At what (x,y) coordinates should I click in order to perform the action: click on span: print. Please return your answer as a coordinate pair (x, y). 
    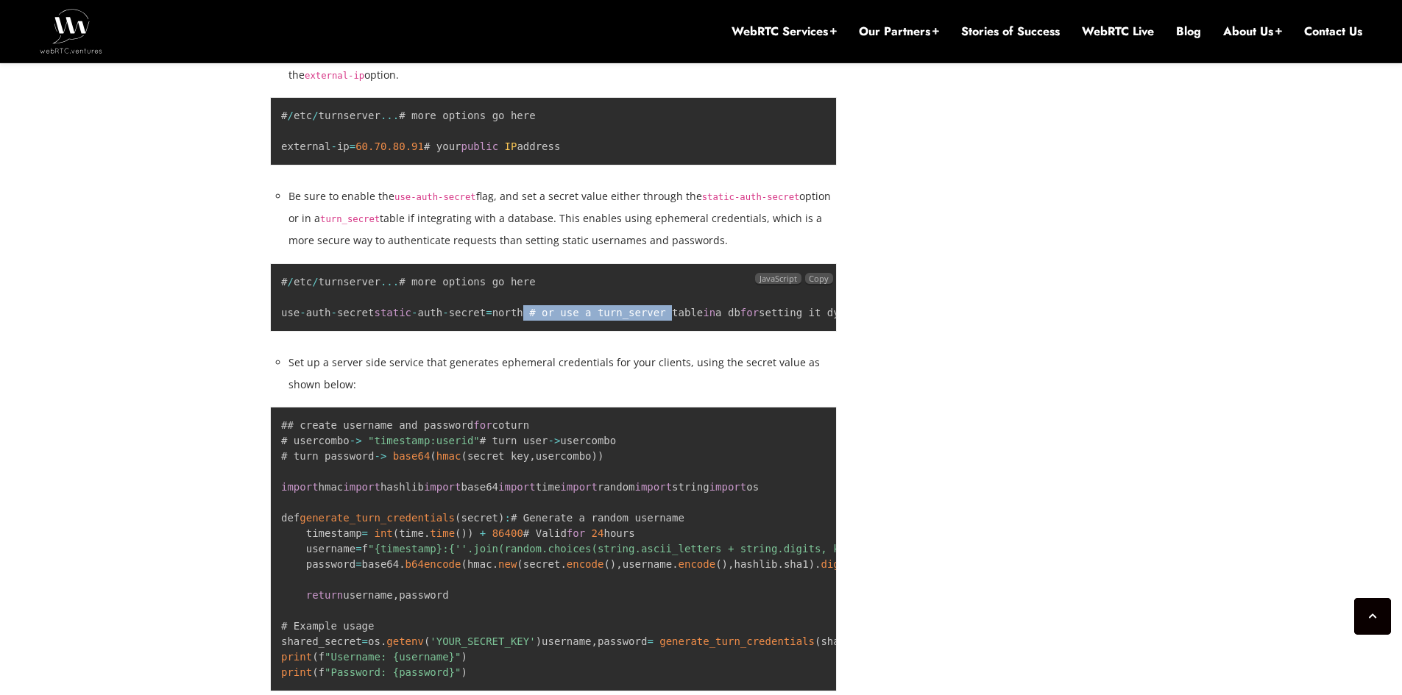
    Looking at the image, I should click on (297, 657).